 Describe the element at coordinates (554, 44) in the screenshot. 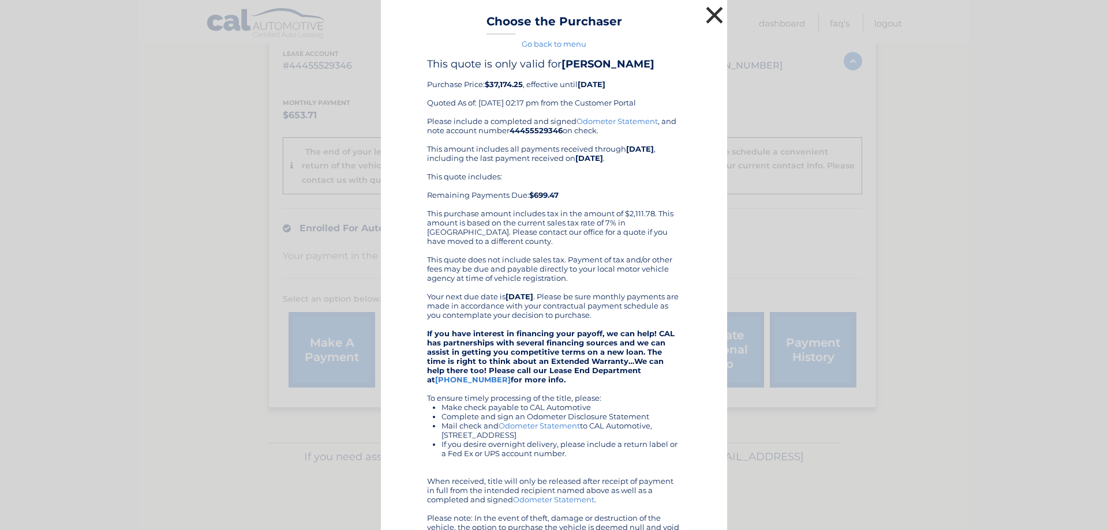

I see `a: Go back to menu` at that location.